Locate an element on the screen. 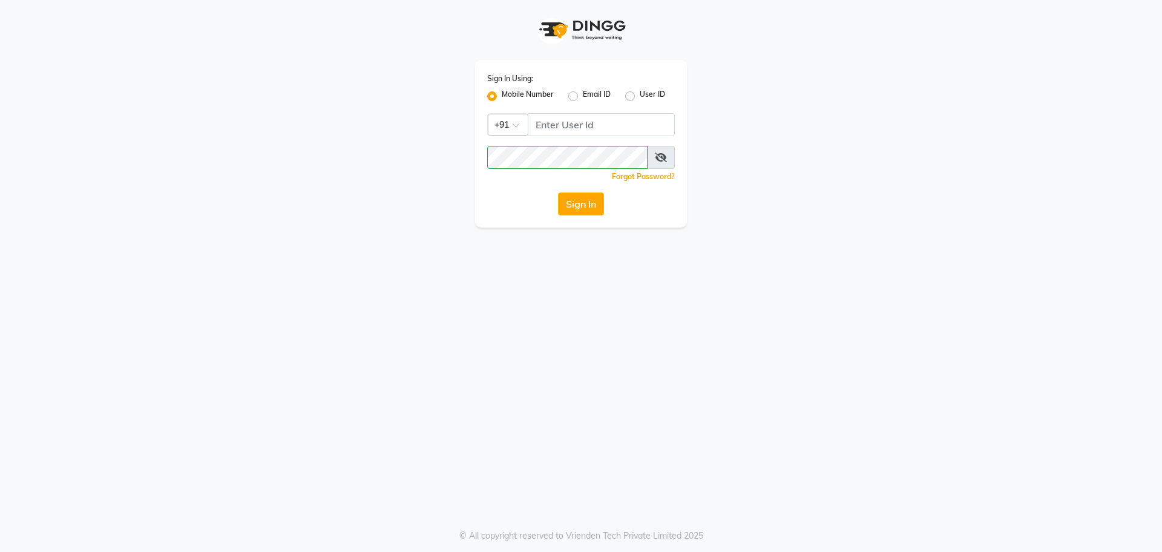 The width and height of the screenshot is (1162, 552). label: User ID is located at coordinates (653, 96).